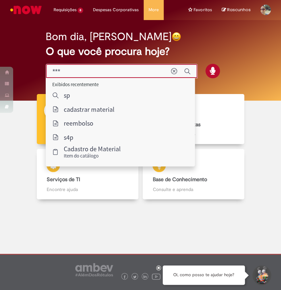  Describe the element at coordinates (63, 179) in the screenshot. I see `b: Serviços de TI` at that location.